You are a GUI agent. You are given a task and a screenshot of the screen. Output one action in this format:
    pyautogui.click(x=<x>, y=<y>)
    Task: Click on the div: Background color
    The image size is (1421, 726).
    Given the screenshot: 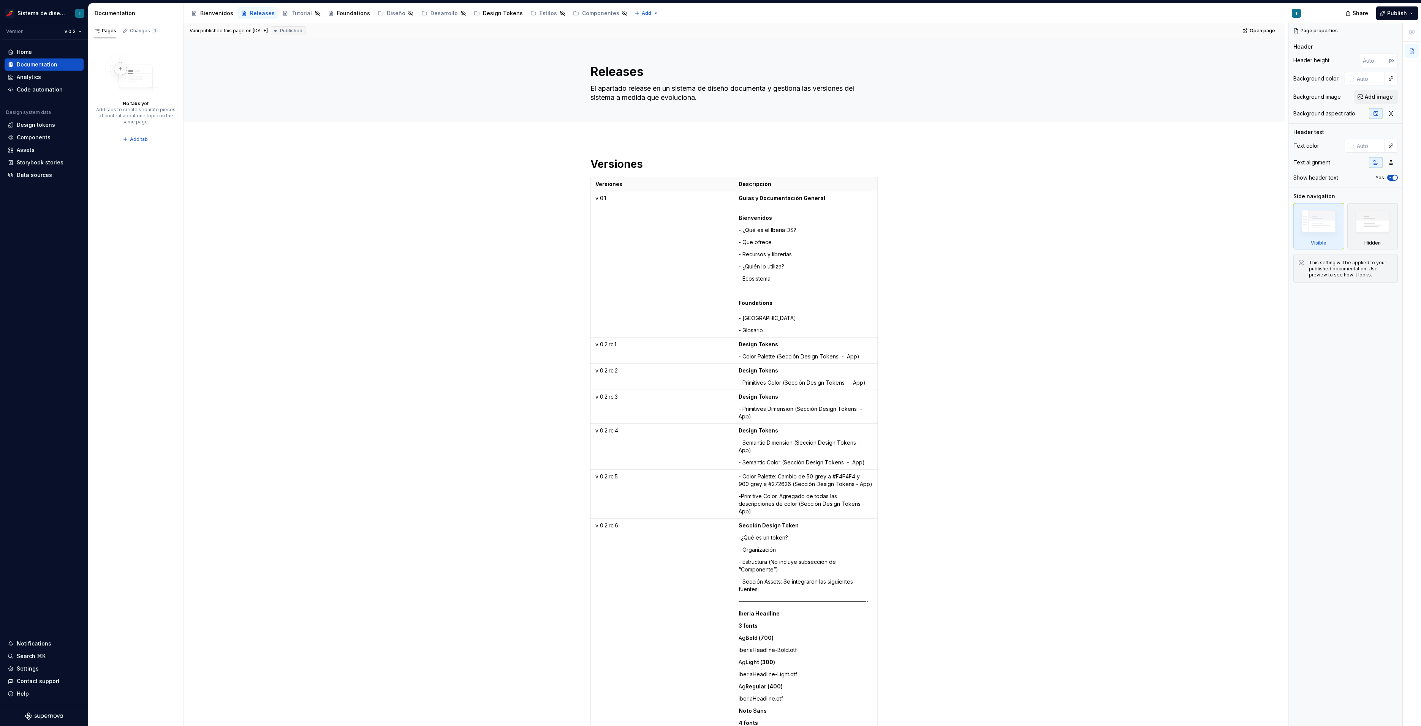 What is the action you would take?
    pyautogui.click(x=1316, y=79)
    